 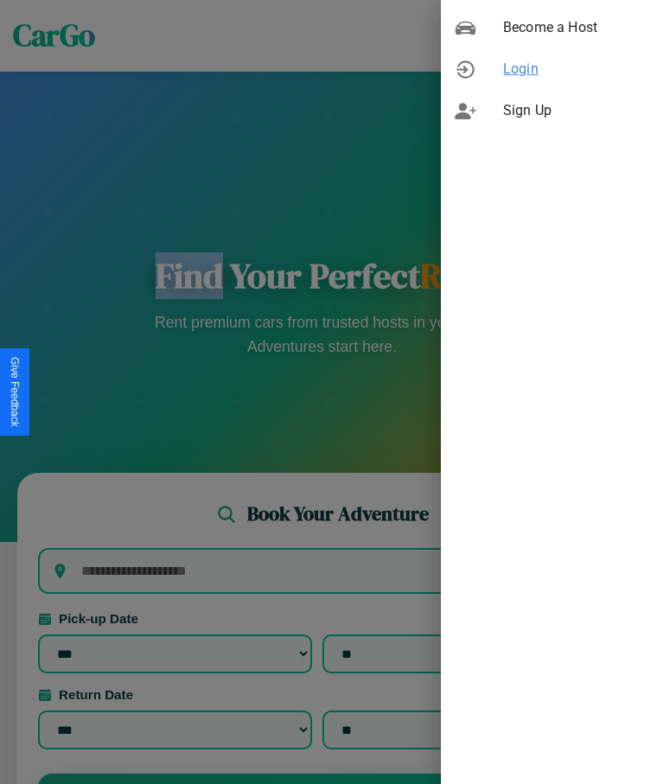 I want to click on span: Become a Host, so click(x=573, y=28).